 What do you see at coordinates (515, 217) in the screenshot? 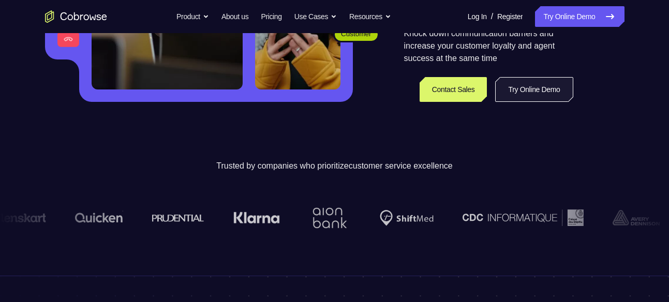
I see `img: CDC Informatique` at bounding box center [515, 217].